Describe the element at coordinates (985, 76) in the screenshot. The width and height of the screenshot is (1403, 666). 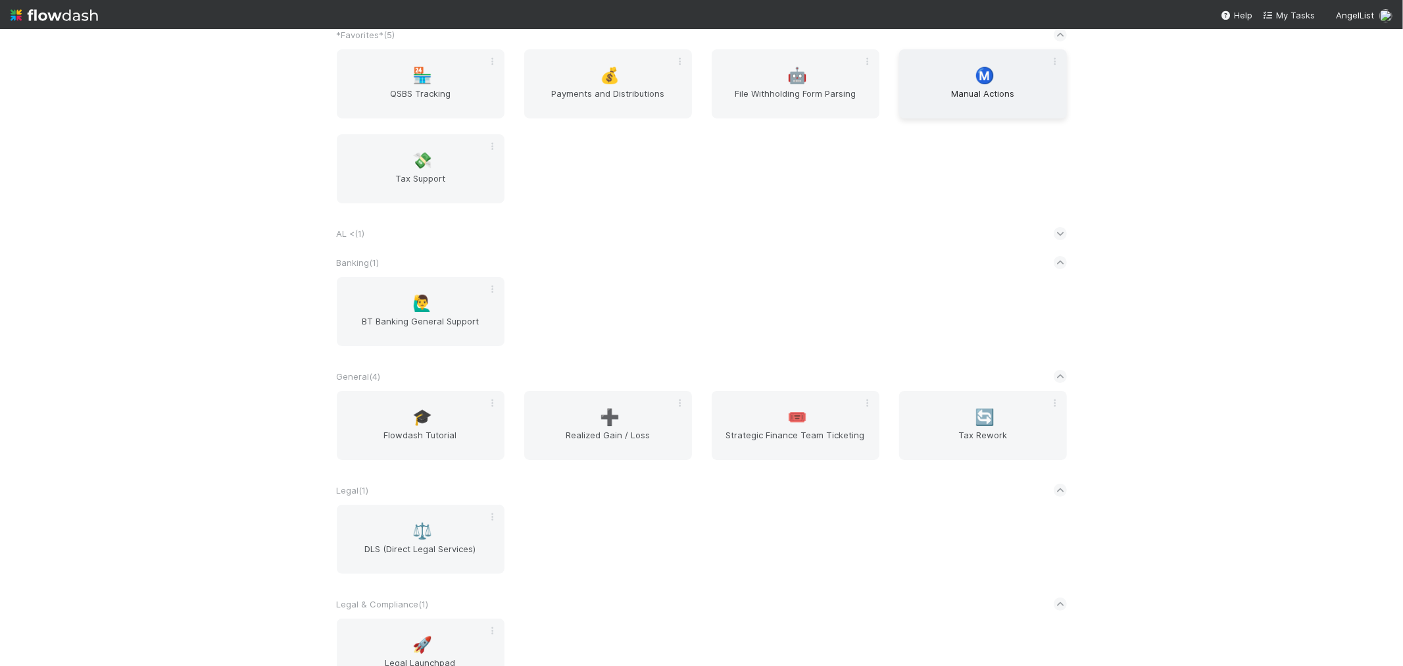
I see `span: Ⓜ️` at that location.